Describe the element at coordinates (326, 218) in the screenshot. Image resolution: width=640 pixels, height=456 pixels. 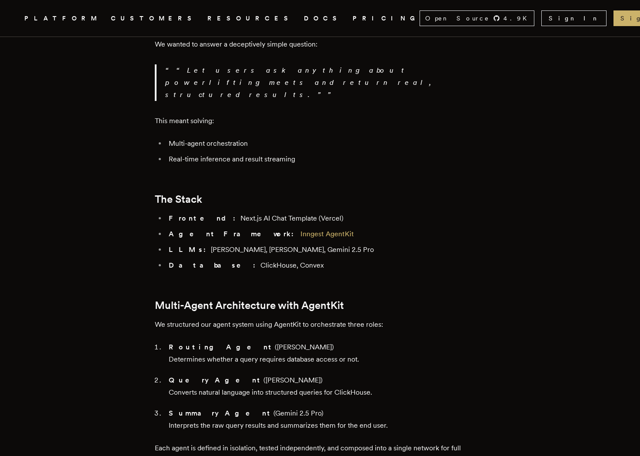
I see `li: Next.js AI Chat Template (Vercel)` at that location.